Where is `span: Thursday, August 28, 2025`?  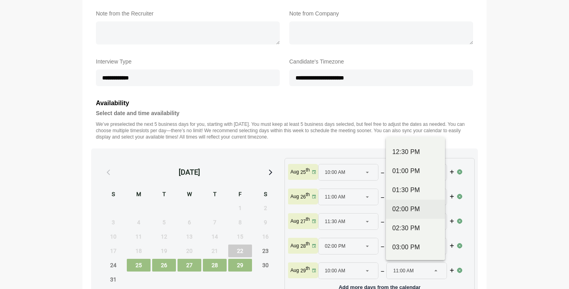 span: Thursday, August 28, 2025 is located at coordinates (215, 265).